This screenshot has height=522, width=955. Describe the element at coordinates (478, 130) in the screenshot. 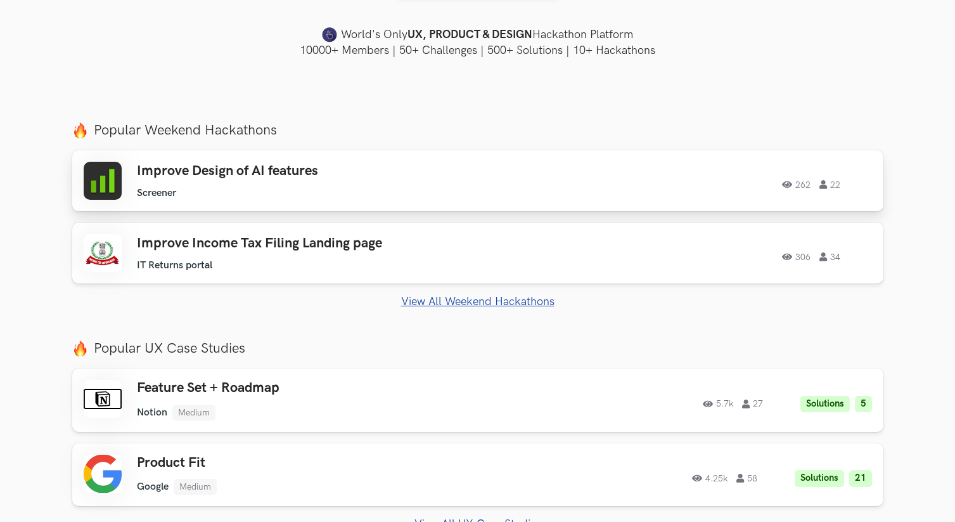

I see `label: Popular Weekend Hackathons` at that location.